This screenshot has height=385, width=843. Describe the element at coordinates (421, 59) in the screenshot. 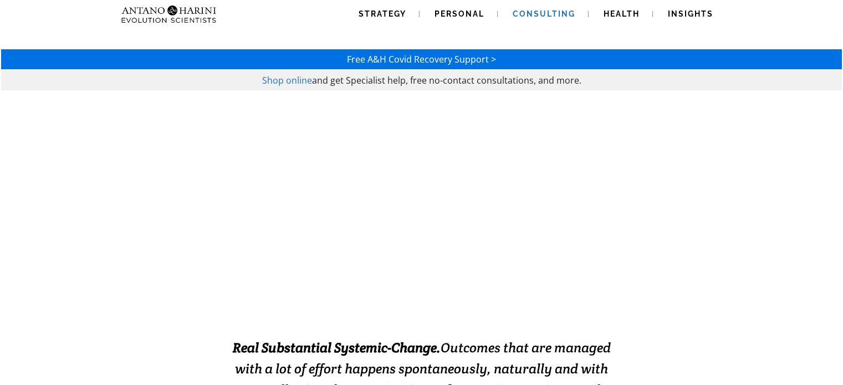

I see `span: Free A&H Covid Recovery Support >` at that location.